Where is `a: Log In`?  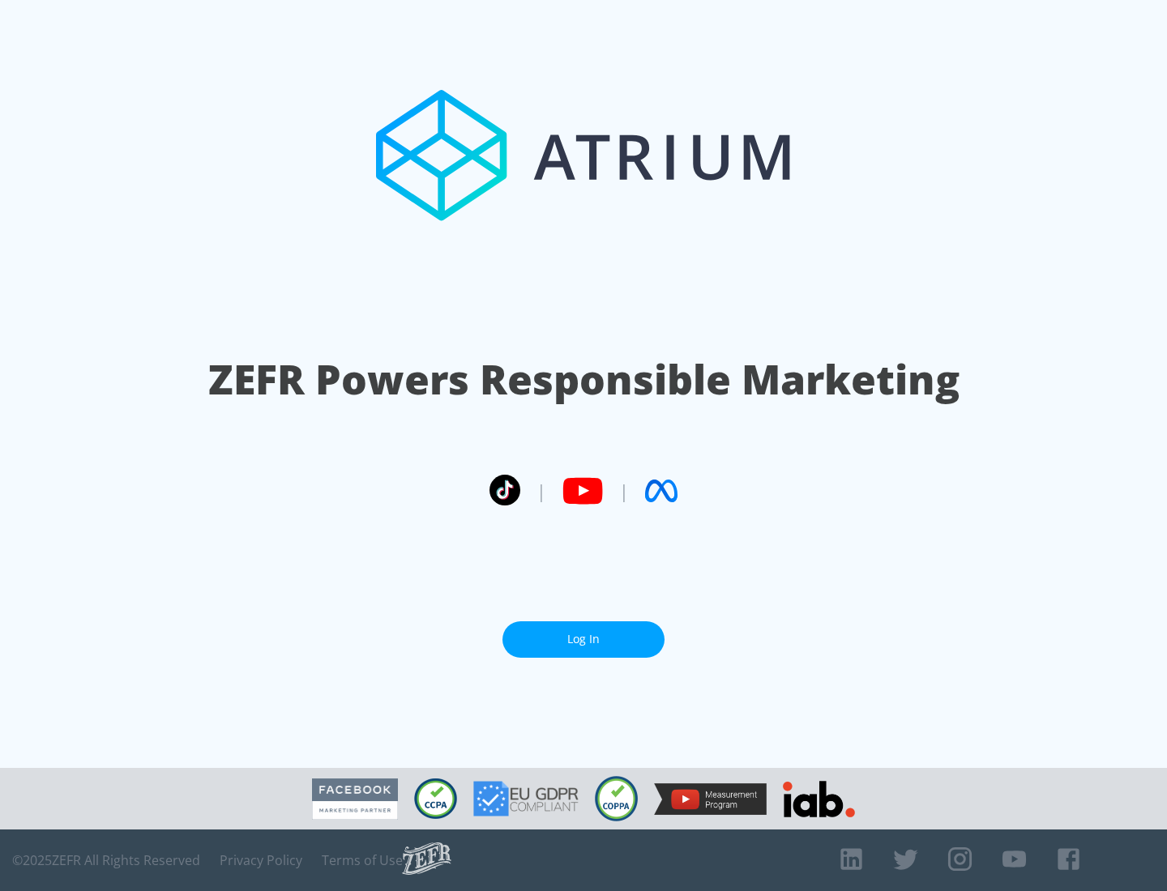
a: Log In is located at coordinates (583, 639).